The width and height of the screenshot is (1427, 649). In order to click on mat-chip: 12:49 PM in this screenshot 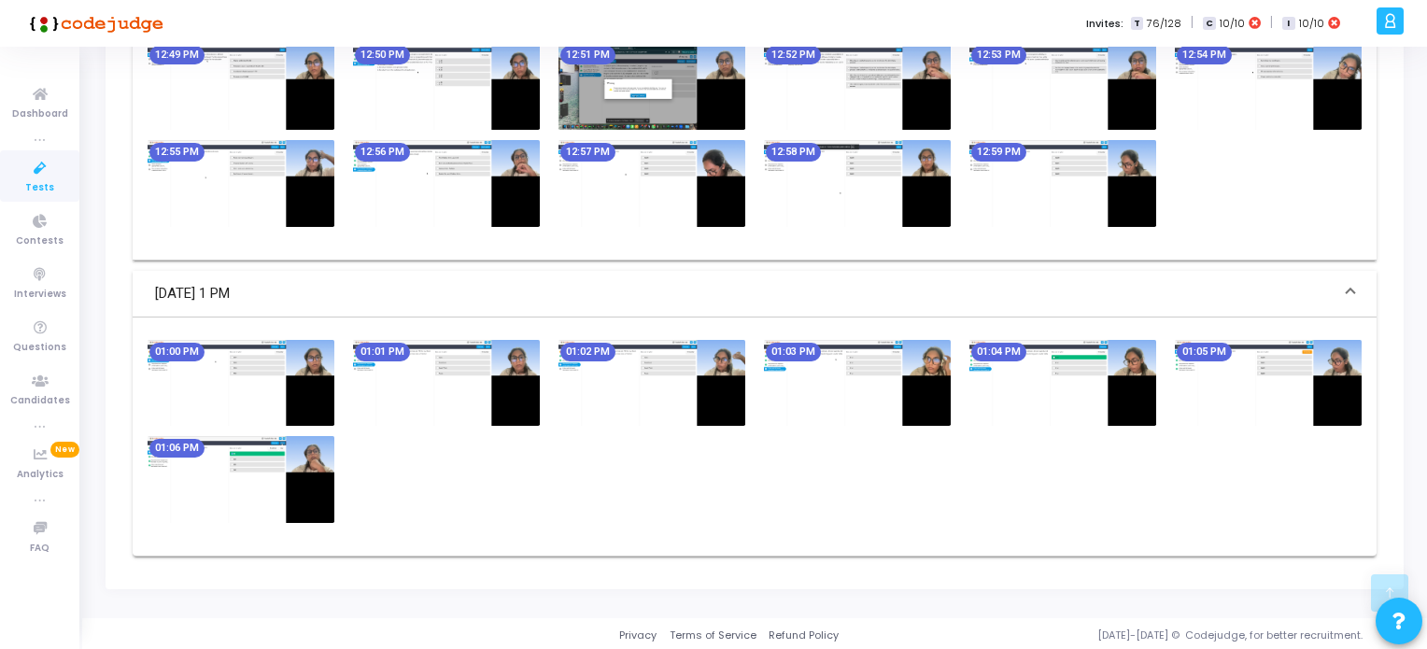, I will do `click(176, 55)`.